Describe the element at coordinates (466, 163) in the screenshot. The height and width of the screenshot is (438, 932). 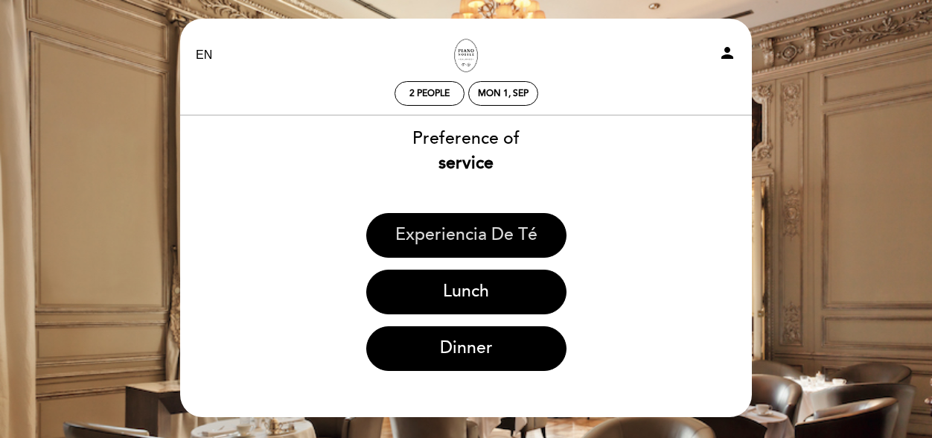
I see `b: service` at that location.